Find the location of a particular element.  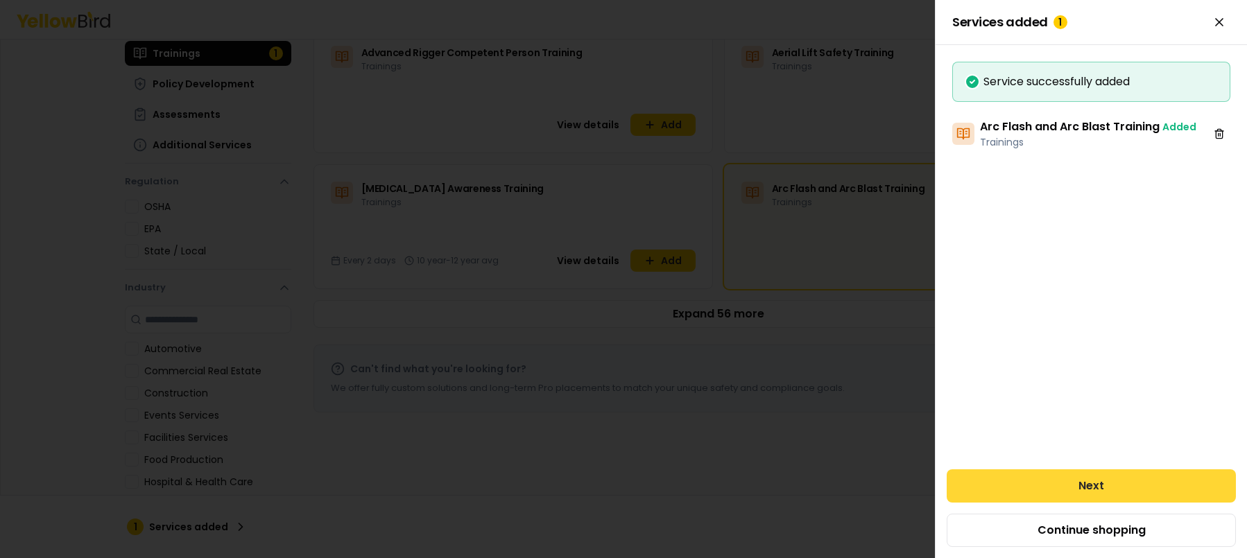

p: Trainings is located at coordinates (1088, 142).